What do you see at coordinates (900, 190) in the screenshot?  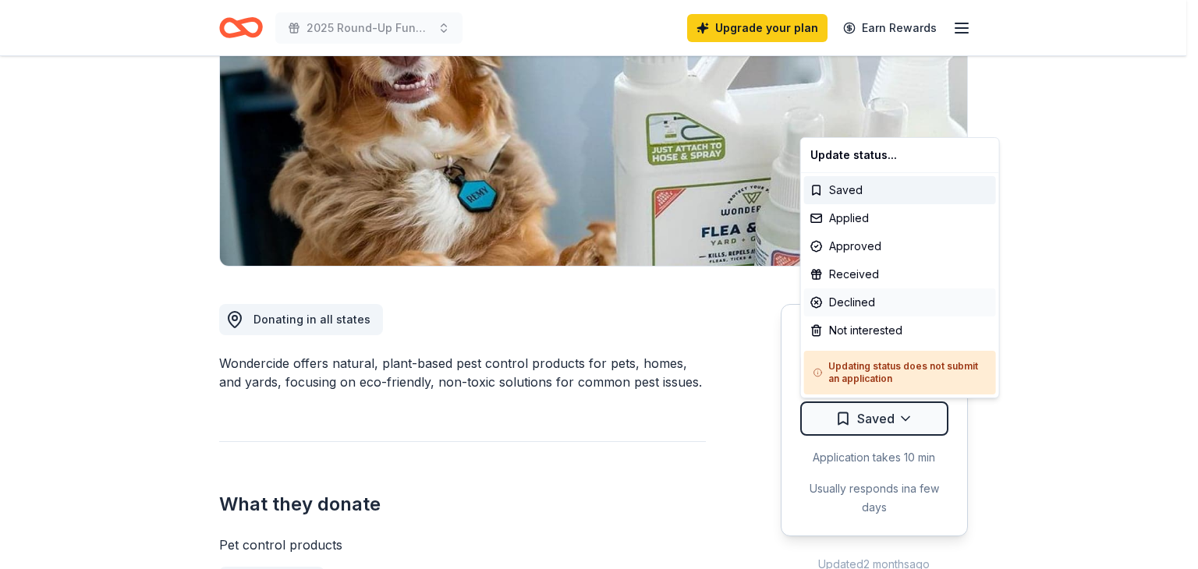 I see `div: Saved` at bounding box center [900, 190].